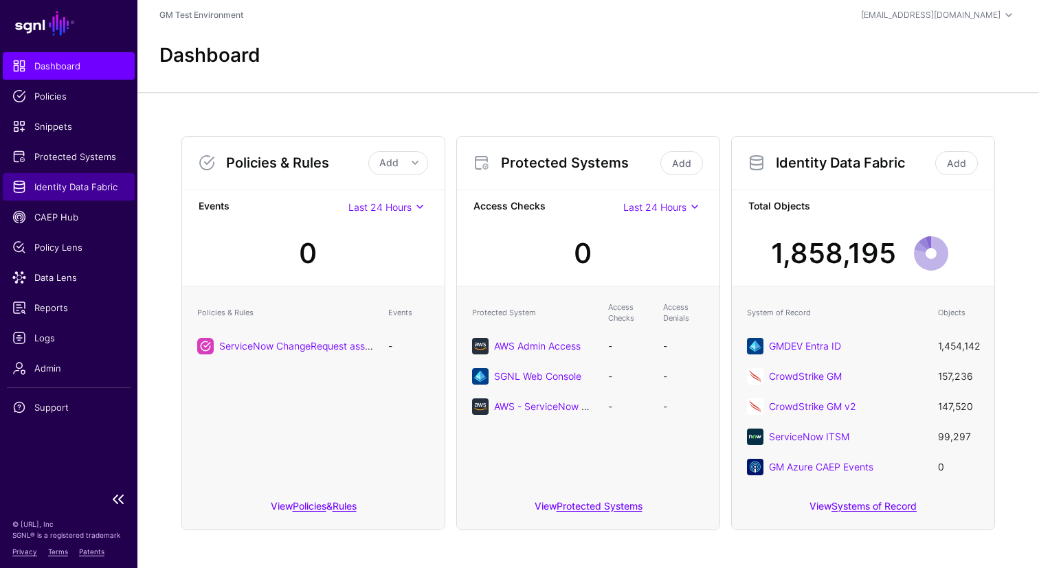 The height and width of the screenshot is (568, 1039). What do you see at coordinates (58, 552) in the screenshot?
I see `a: Terms` at bounding box center [58, 552].